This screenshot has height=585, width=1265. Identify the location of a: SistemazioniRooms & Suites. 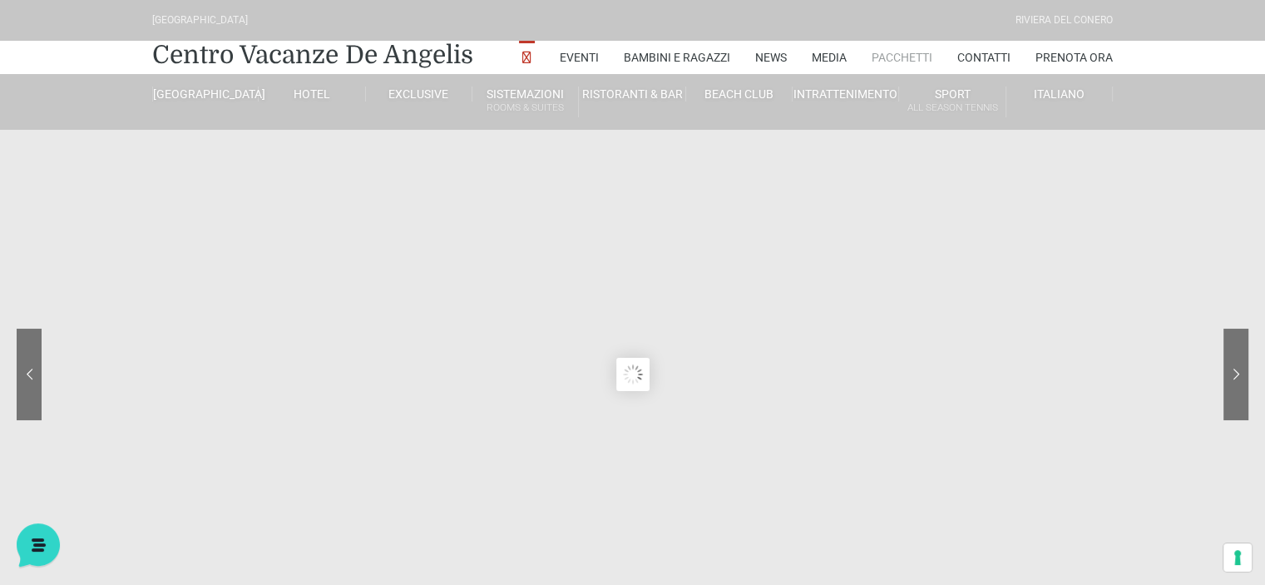
(526, 101).